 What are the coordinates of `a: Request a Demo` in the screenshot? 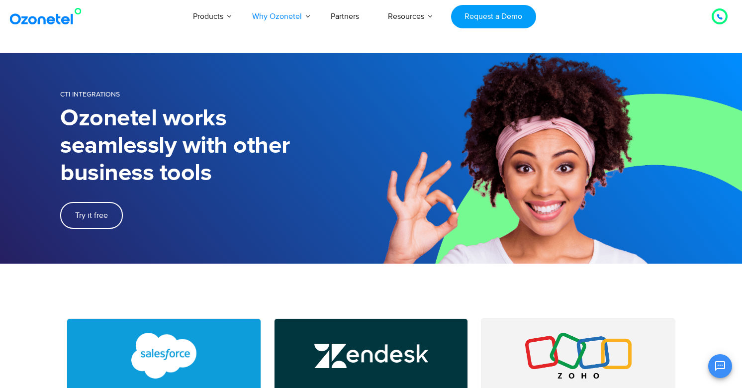 It's located at (493, 16).